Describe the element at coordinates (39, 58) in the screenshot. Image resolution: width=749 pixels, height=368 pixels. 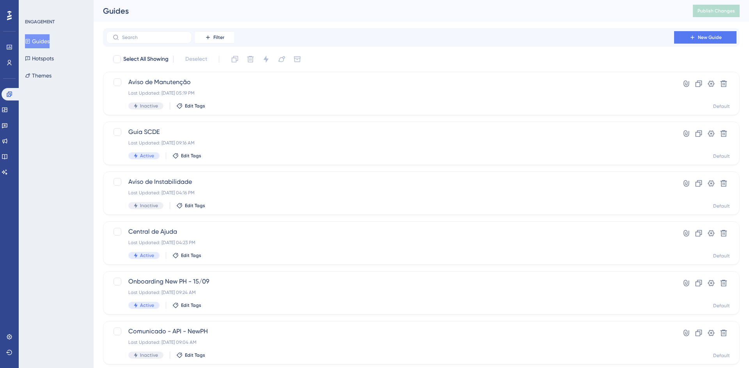
I see `button: Hotspots` at that location.